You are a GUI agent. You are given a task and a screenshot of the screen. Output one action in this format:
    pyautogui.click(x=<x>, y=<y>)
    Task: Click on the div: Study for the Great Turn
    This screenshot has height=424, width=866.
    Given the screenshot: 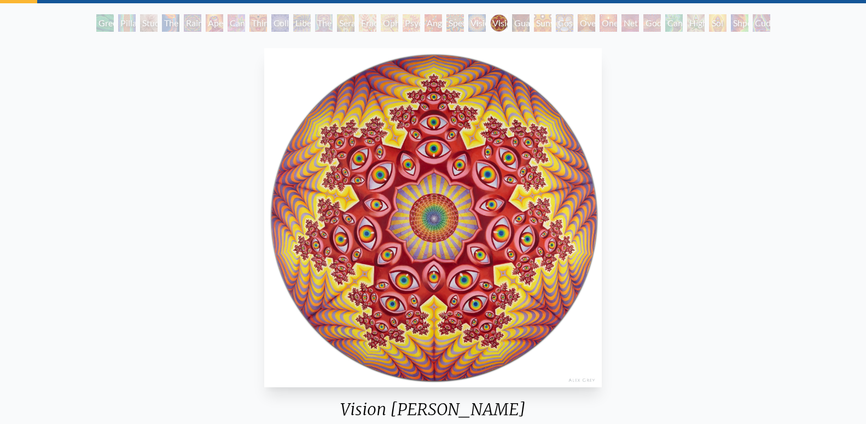 What is the action you would take?
    pyautogui.click(x=149, y=23)
    